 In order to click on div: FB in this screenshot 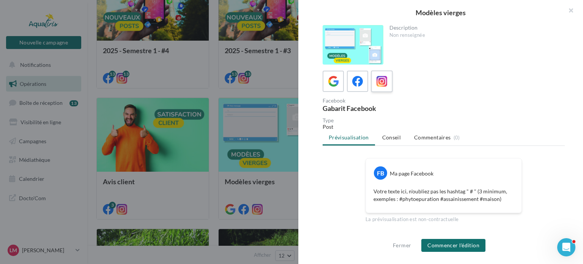, I will do `click(380, 173)`.